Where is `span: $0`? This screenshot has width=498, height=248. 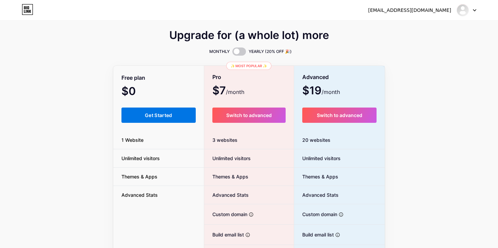 span: $0 is located at coordinates (138, 92).